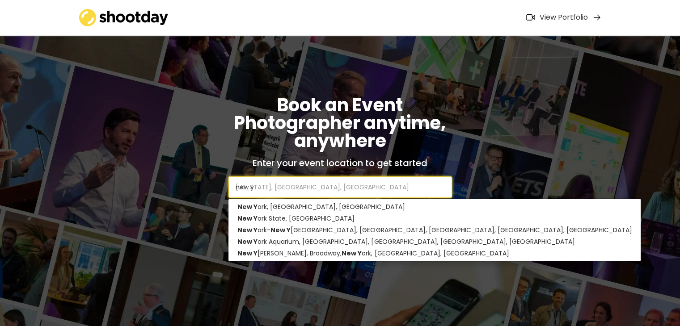  I want to click on input: Enter city or location, so click(340, 187).